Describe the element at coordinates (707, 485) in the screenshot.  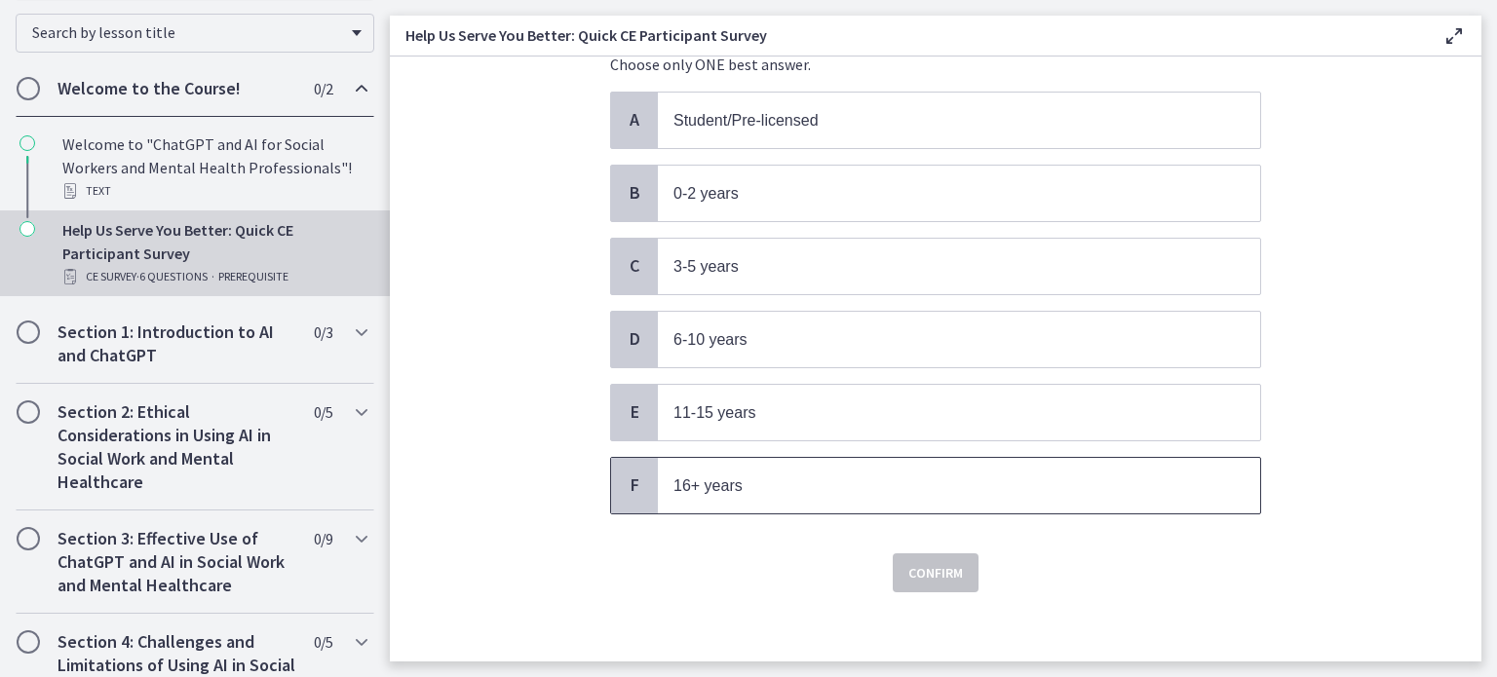
I see `span: 16+ years` at that location.